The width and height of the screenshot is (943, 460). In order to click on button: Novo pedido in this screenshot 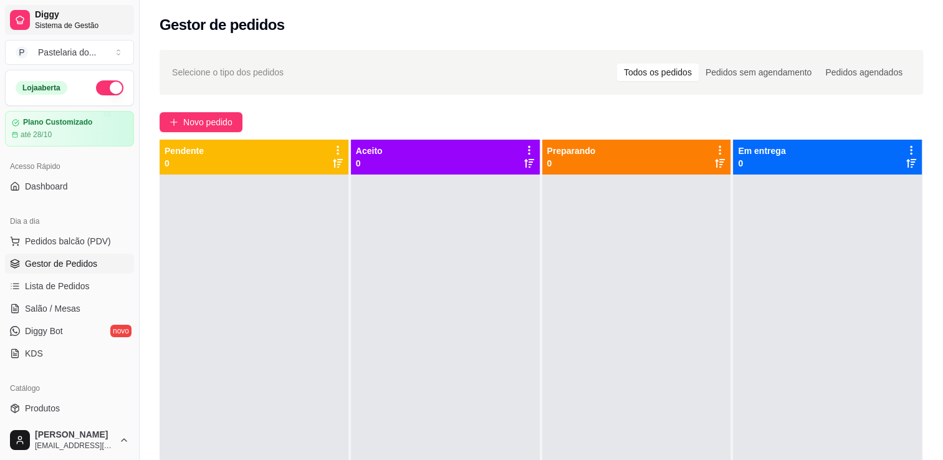, I will do `click(201, 122)`.